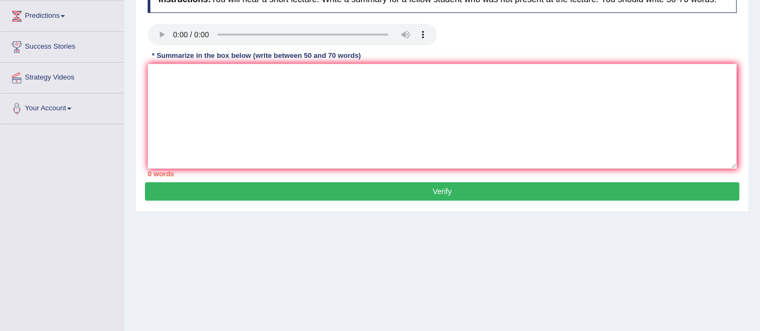 Image resolution: width=760 pixels, height=331 pixels. What do you see at coordinates (442, 191) in the screenshot?
I see `button: Verify` at bounding box center [442, 191].